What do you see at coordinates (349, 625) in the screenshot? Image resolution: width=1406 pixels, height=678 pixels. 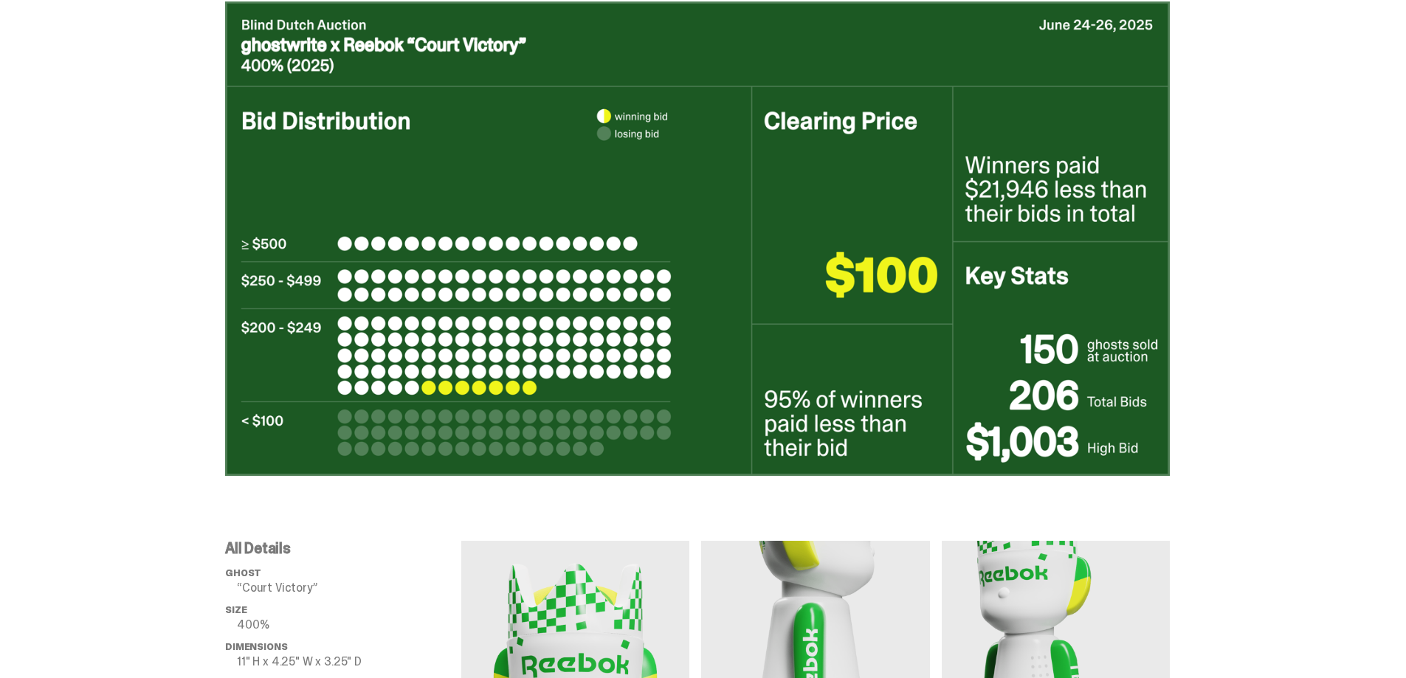 I see `p: 400%` at bounding box center [349, 625].